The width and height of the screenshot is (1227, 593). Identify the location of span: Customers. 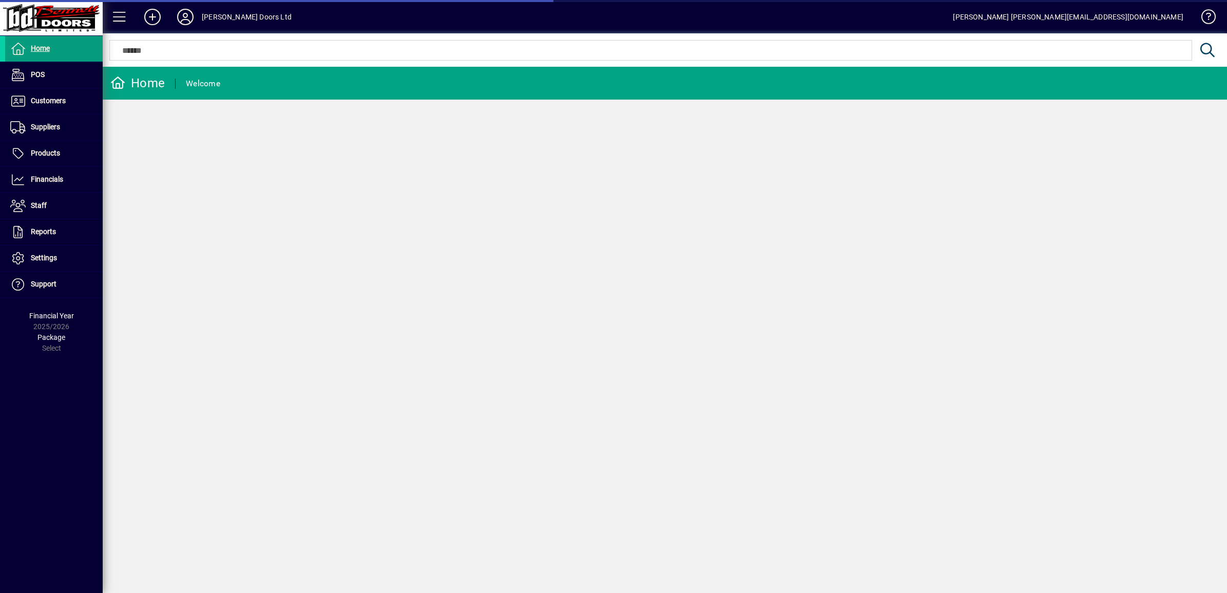
(48, 101).